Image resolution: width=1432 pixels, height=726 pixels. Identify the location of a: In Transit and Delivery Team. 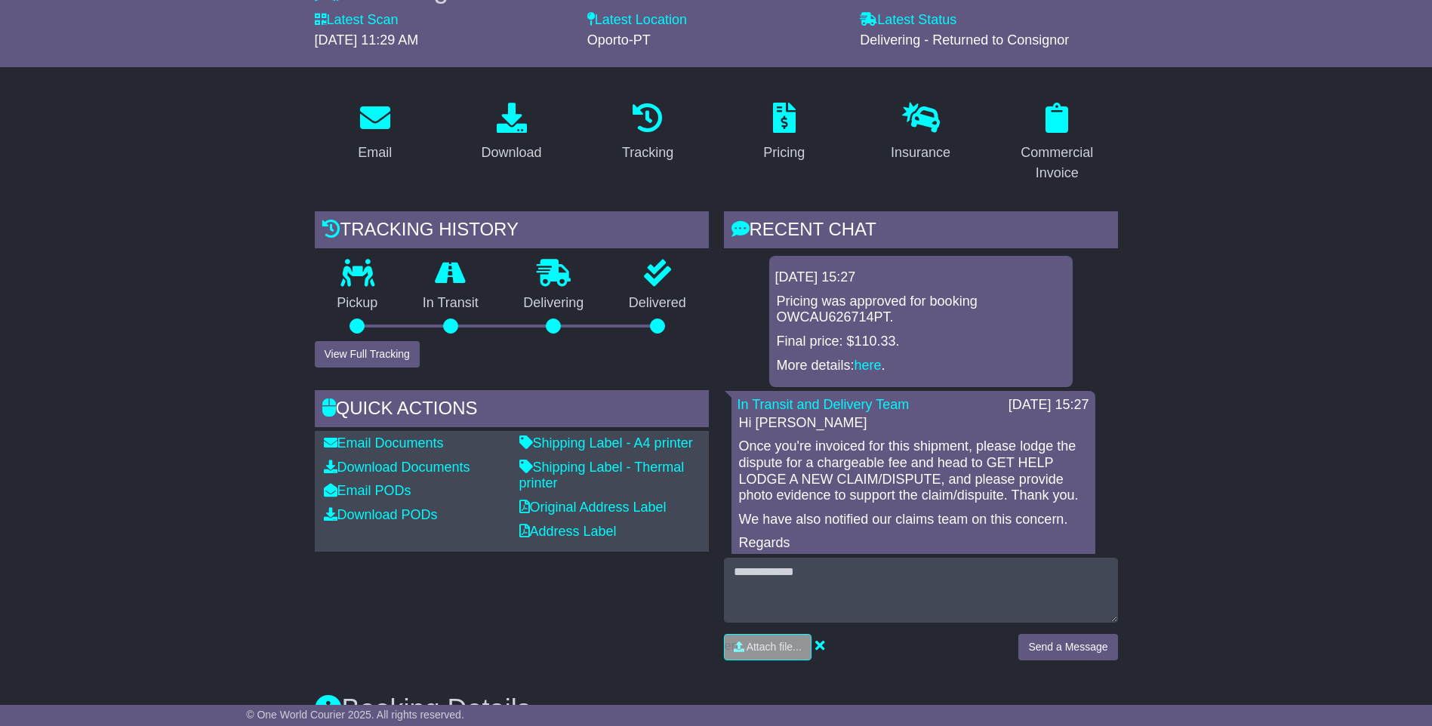
(824, 405).